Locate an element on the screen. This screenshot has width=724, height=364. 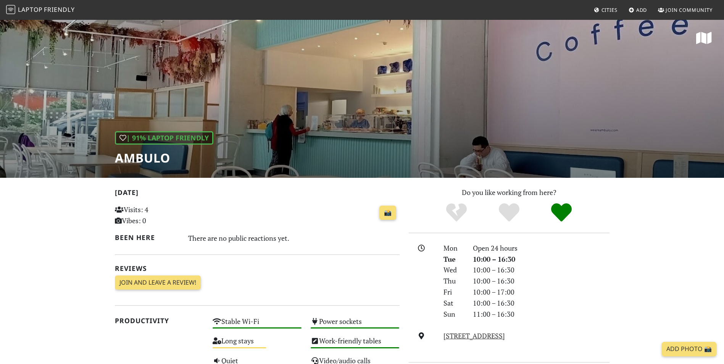
div: Wed is located at coordinates (454, 270).